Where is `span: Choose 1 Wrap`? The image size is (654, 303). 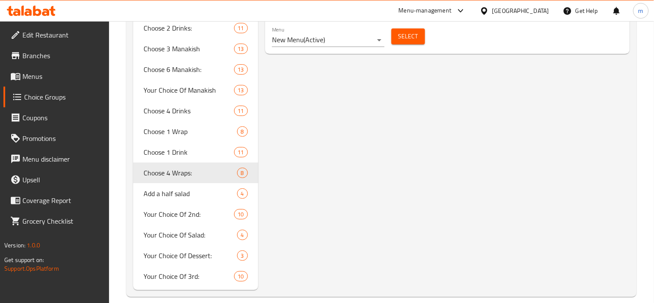
span: Choose 1 Wrap is located at coordinates (190, 132).